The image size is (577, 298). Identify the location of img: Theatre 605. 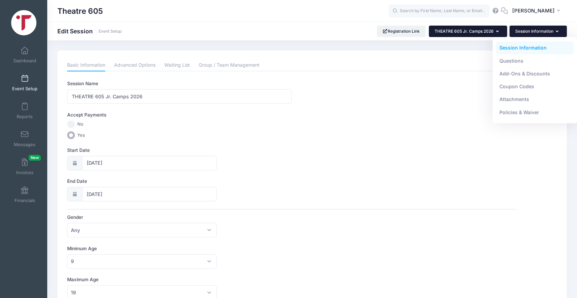
(24, 23).